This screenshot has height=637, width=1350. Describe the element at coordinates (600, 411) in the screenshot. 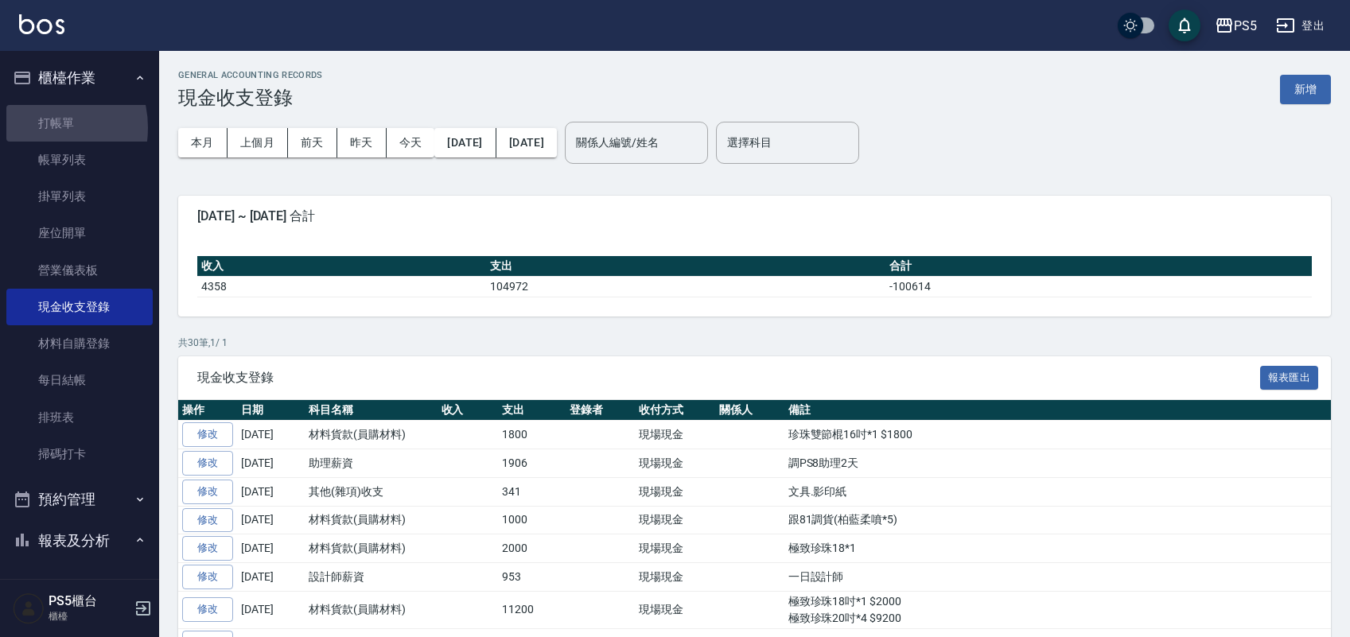

I see `th: 登錄者` at that location.